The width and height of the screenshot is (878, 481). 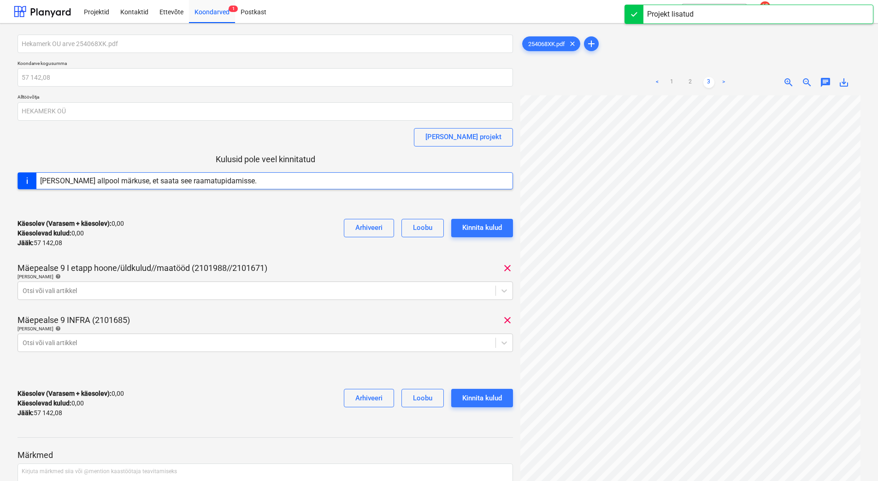 I want to click on span: add, so click(x=591, y=44).